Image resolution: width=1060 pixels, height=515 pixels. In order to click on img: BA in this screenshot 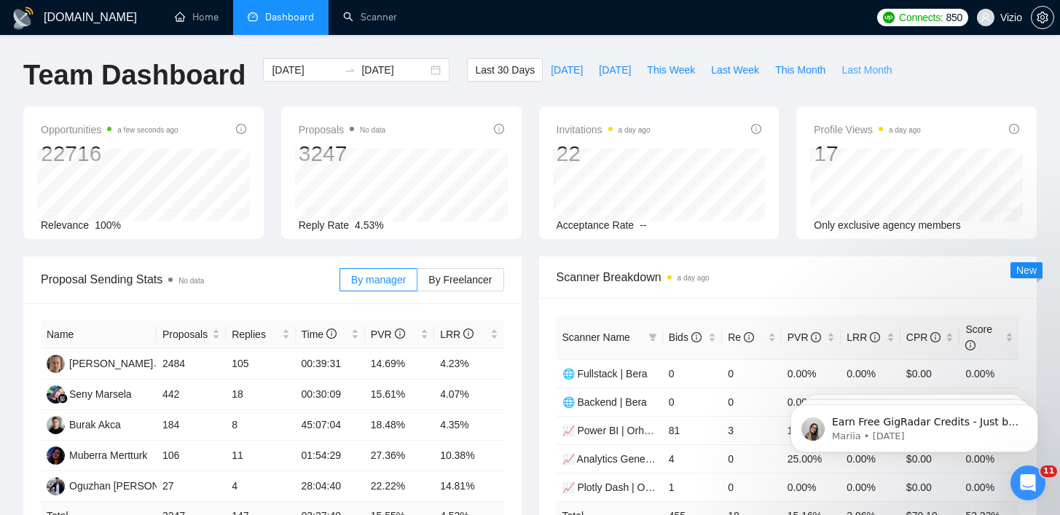, I will do `click(55, 425)`.